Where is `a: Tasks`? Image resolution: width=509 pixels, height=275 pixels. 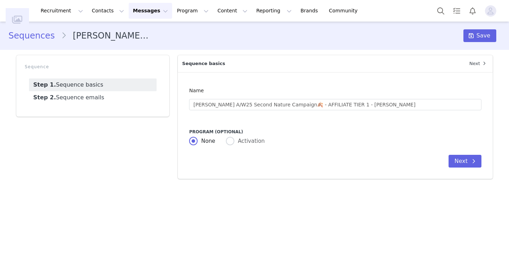
a: Tasks is located at coordinates (456, 11).